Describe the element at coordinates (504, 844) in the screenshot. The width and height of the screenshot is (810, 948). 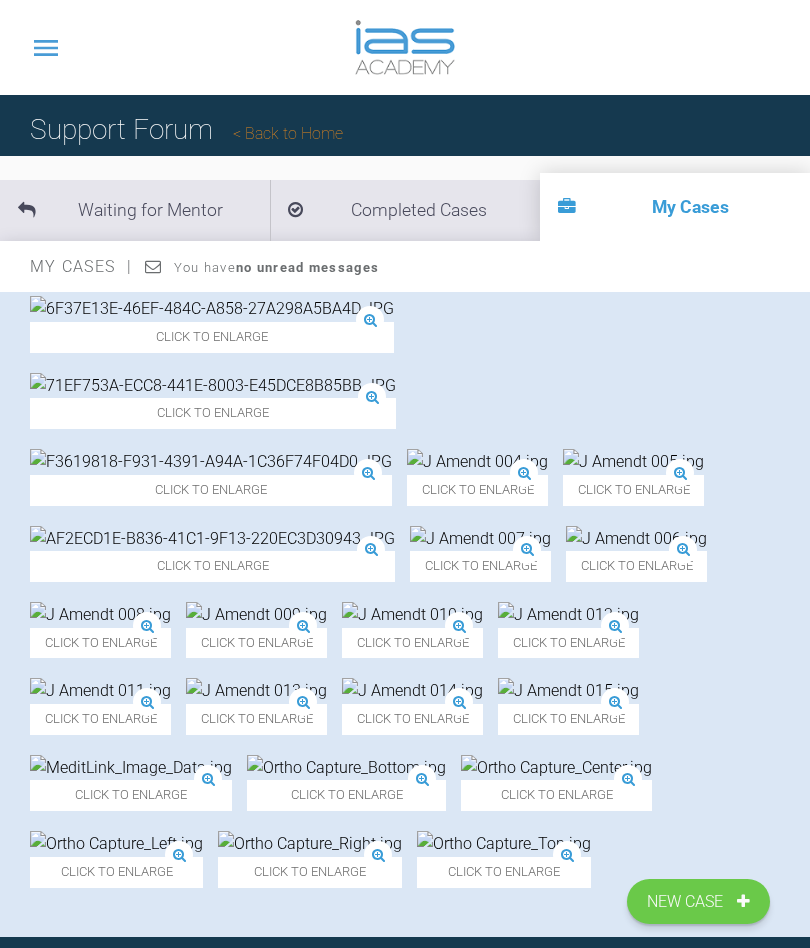
I see `img: Ortho Capture_Top.jpg` at that location.